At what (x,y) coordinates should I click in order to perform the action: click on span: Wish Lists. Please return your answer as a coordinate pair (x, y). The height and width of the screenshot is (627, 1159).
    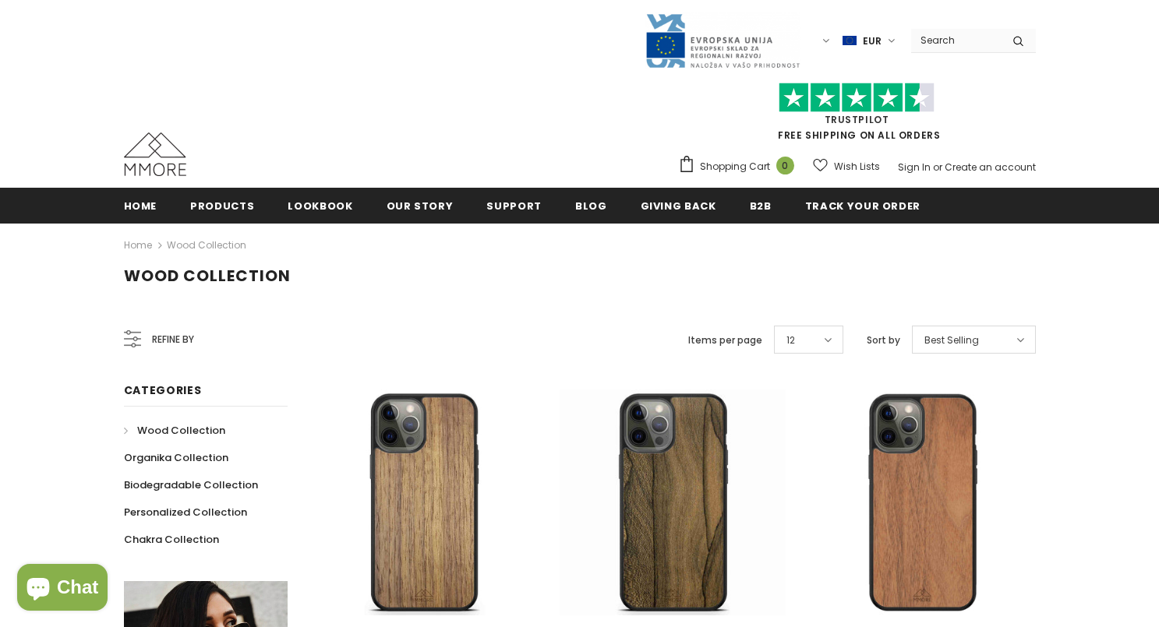
    Looking at the image, I should click on (857, 167).